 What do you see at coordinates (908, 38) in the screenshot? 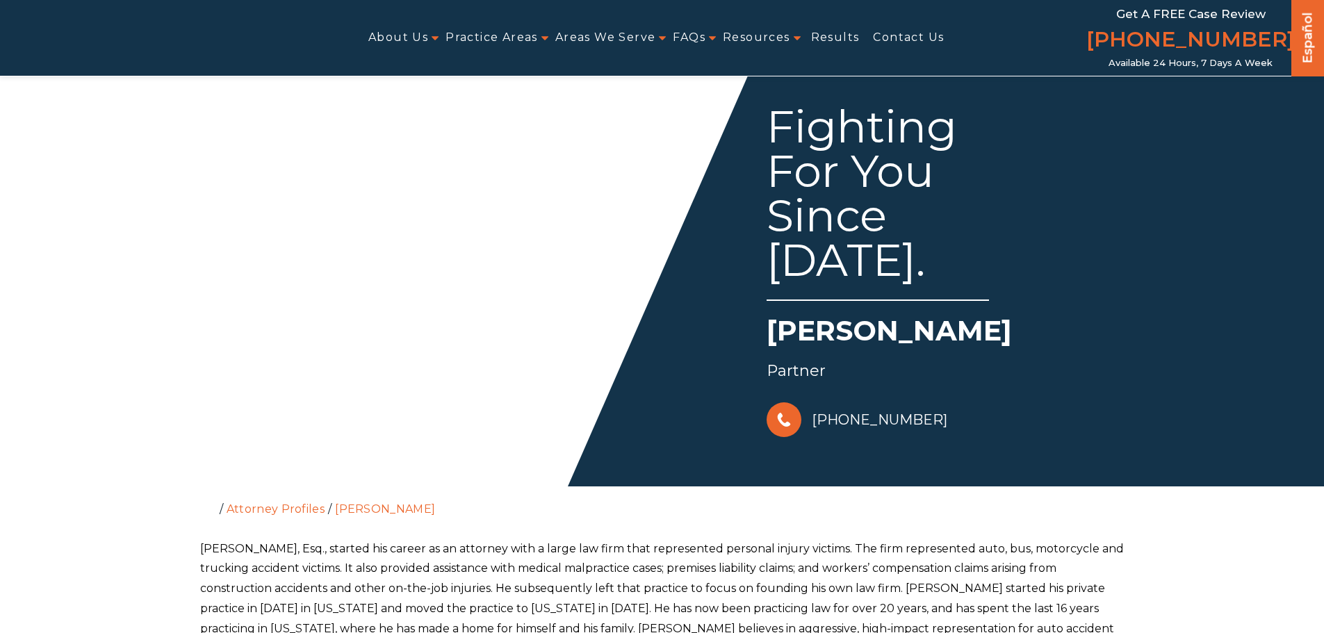
I see `a: Contact Us` at bounding box center [908, 38].